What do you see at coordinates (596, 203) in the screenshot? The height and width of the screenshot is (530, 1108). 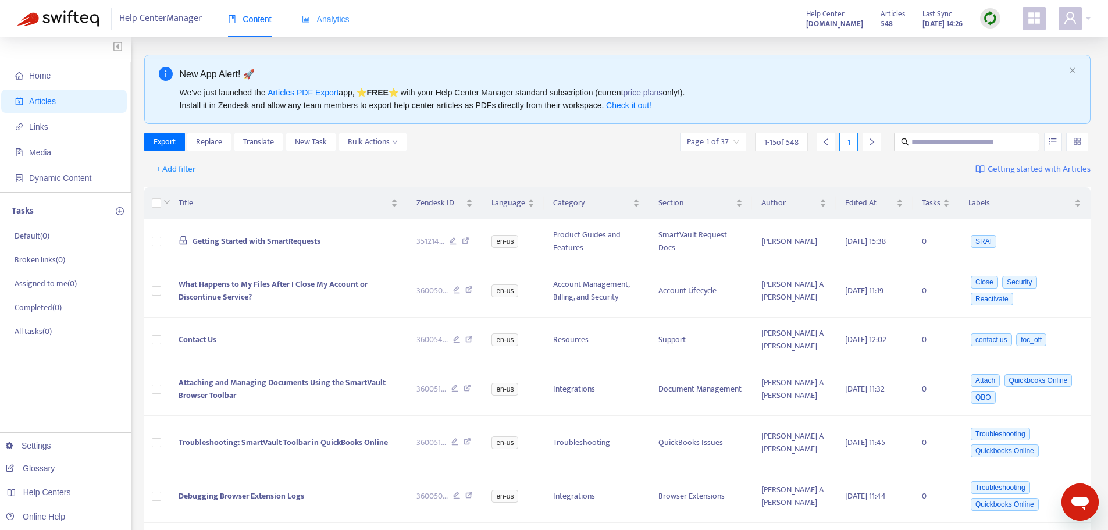 I see `th: Category` at bounding box center [596, 203].